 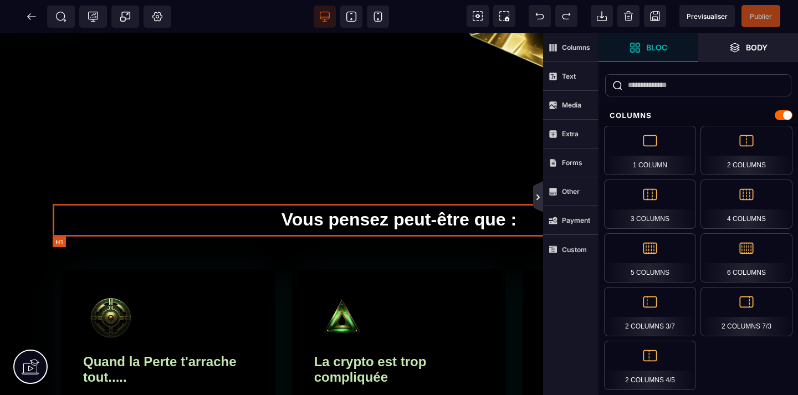 What do you see at coordinates (760, 16) in the screenshot?
I see `span: Publier` at bounding box center [760, 16].